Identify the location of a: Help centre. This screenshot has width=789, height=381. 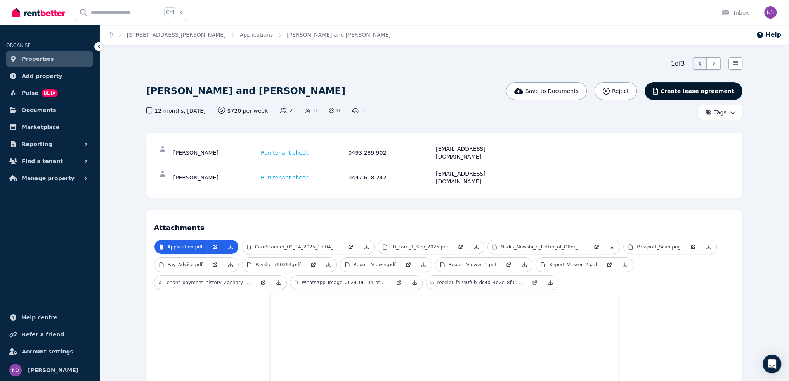
(49, 318).